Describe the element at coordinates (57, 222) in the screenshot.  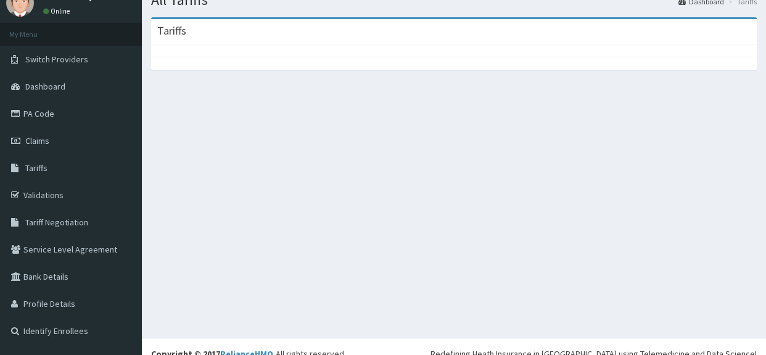
I see `span: Tariff Negotiation` at that location.